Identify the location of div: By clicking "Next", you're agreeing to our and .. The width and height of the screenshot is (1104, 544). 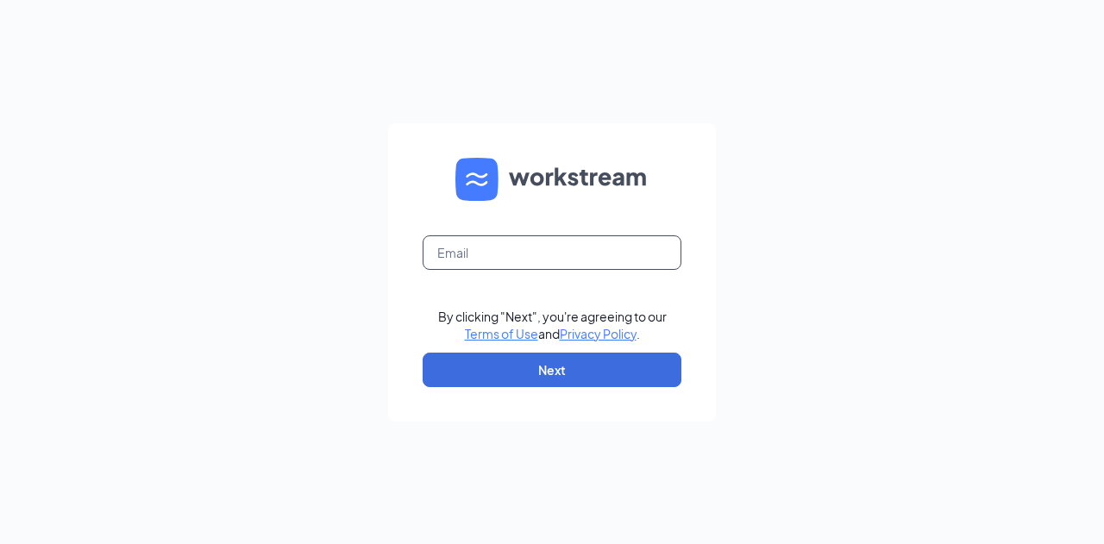
(552, 325).